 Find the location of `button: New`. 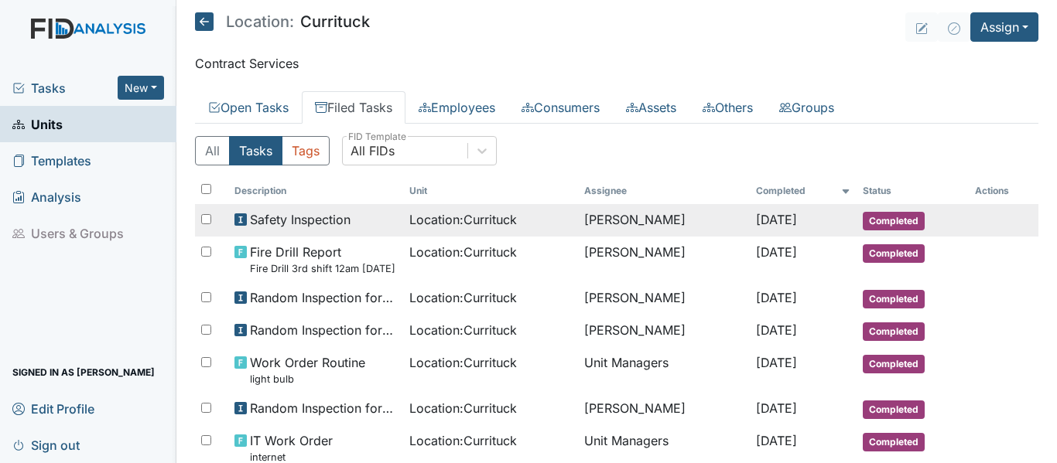

button: New is located at coordinates (141, 87).